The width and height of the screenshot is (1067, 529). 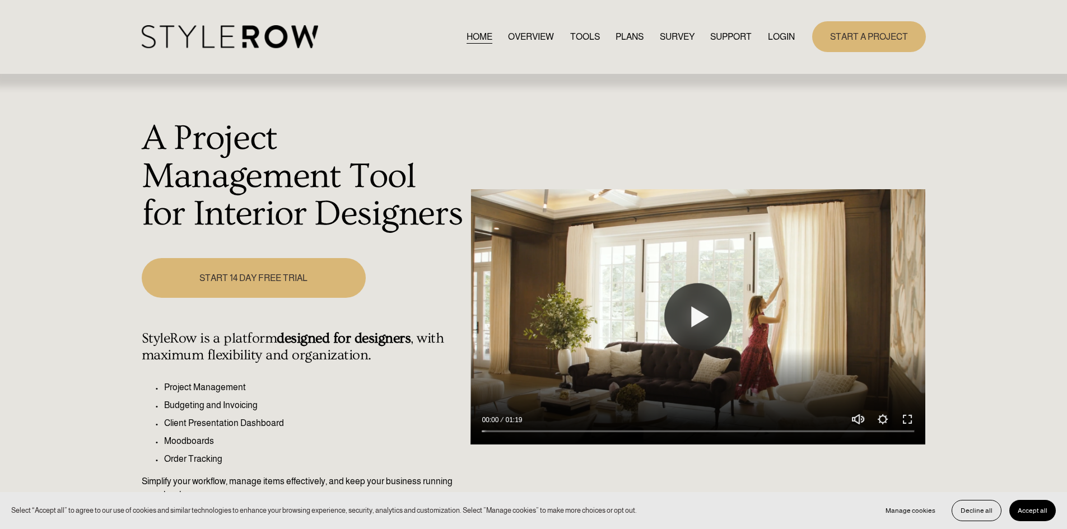 I want to click on a: START 14 DAY FREE TRIAL, so click(x=254, y=278).